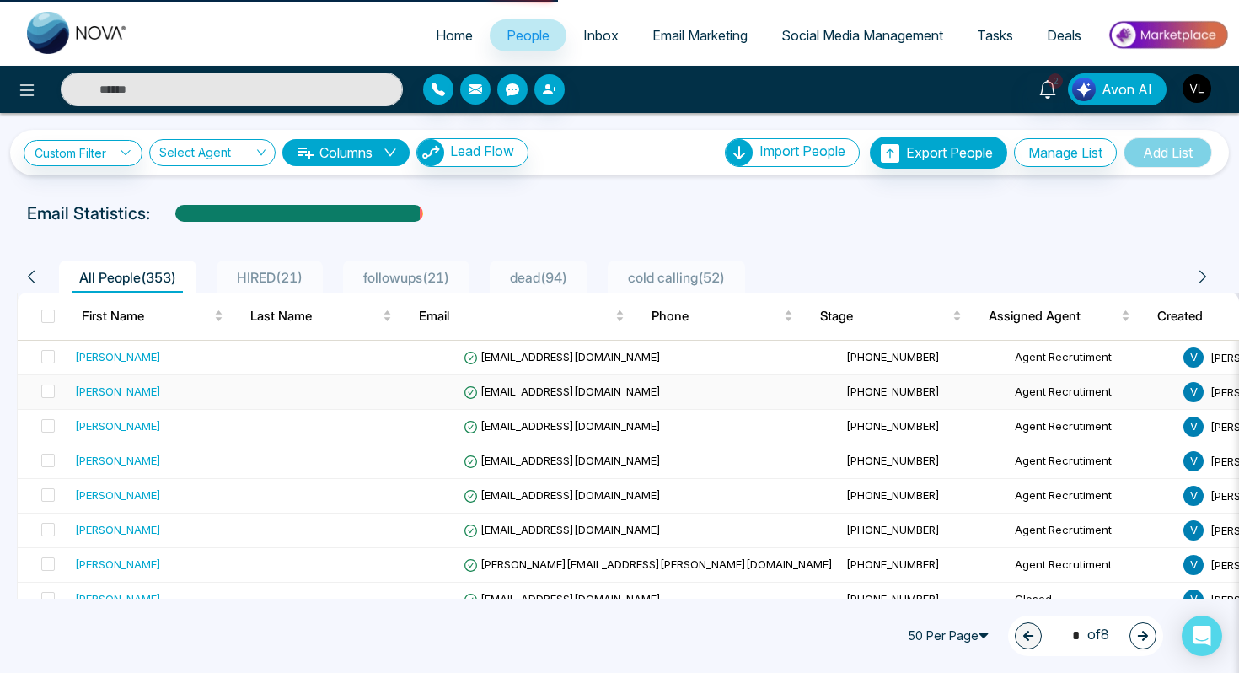 The image size is (1239, 673). Describe the element at coordinates (146, 316) in the screenshot. I see `span: First Name` at that location.